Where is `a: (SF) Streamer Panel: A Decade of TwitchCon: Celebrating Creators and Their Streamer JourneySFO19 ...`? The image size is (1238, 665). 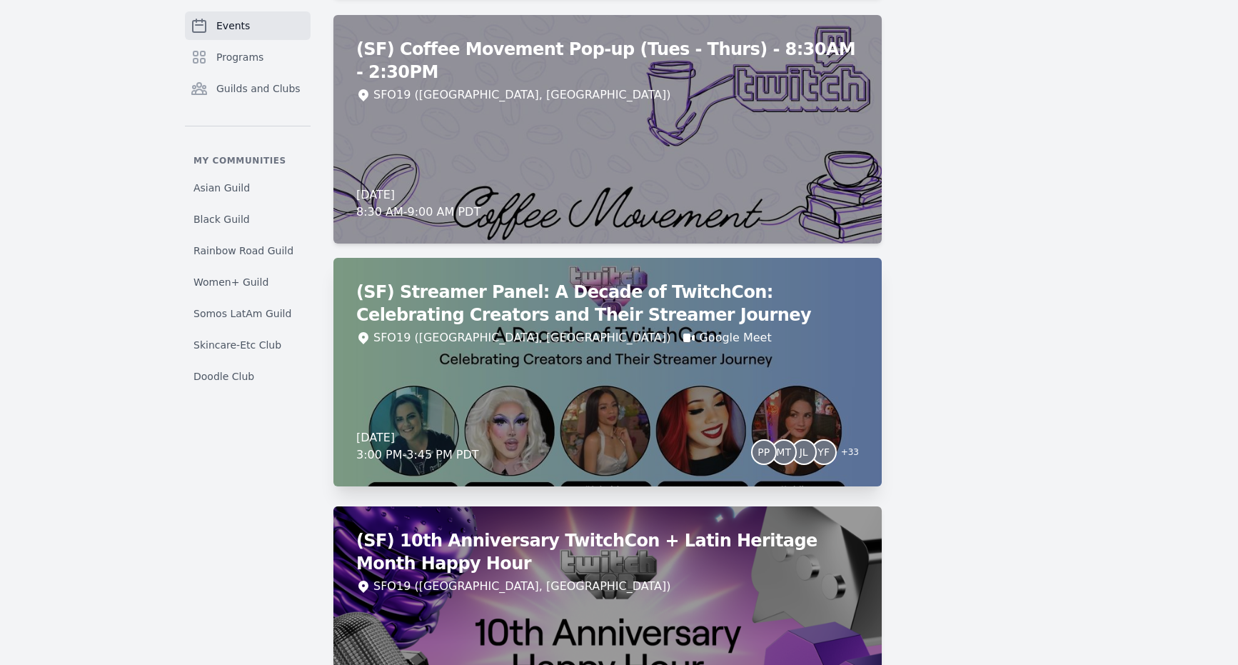 a: (SF) Streamer Panel: A Decade of TwitchCon: Celebrating Creators and Their Streamer JourneySFO19 ... is located at coordinates (608, 372).